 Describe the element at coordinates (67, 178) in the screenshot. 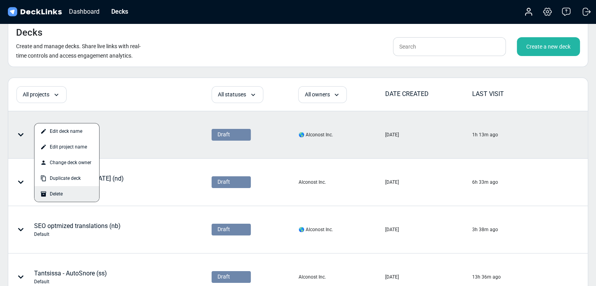

I see `div: Duplicate deck` at that location.